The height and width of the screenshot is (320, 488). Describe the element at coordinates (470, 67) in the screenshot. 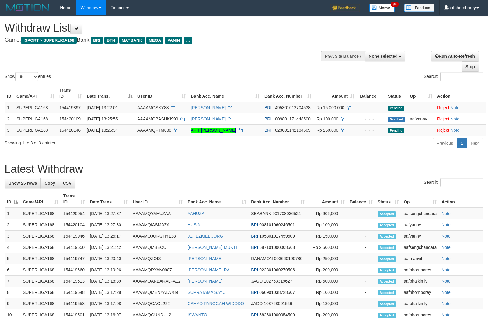

I see `a: Stop` at that location.